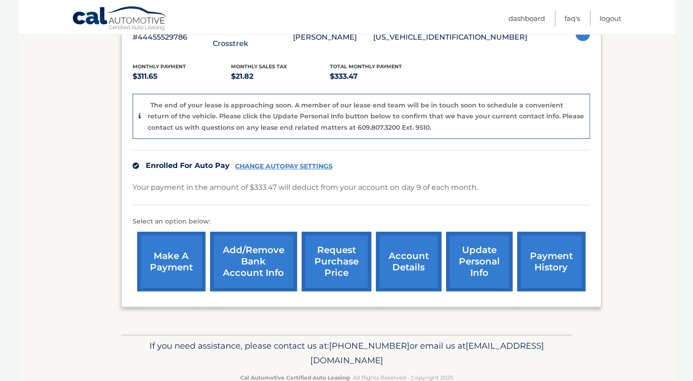  Describe the element at coordinates (572, 18) in the screenshot. I see `a: FAQ's` at that location.